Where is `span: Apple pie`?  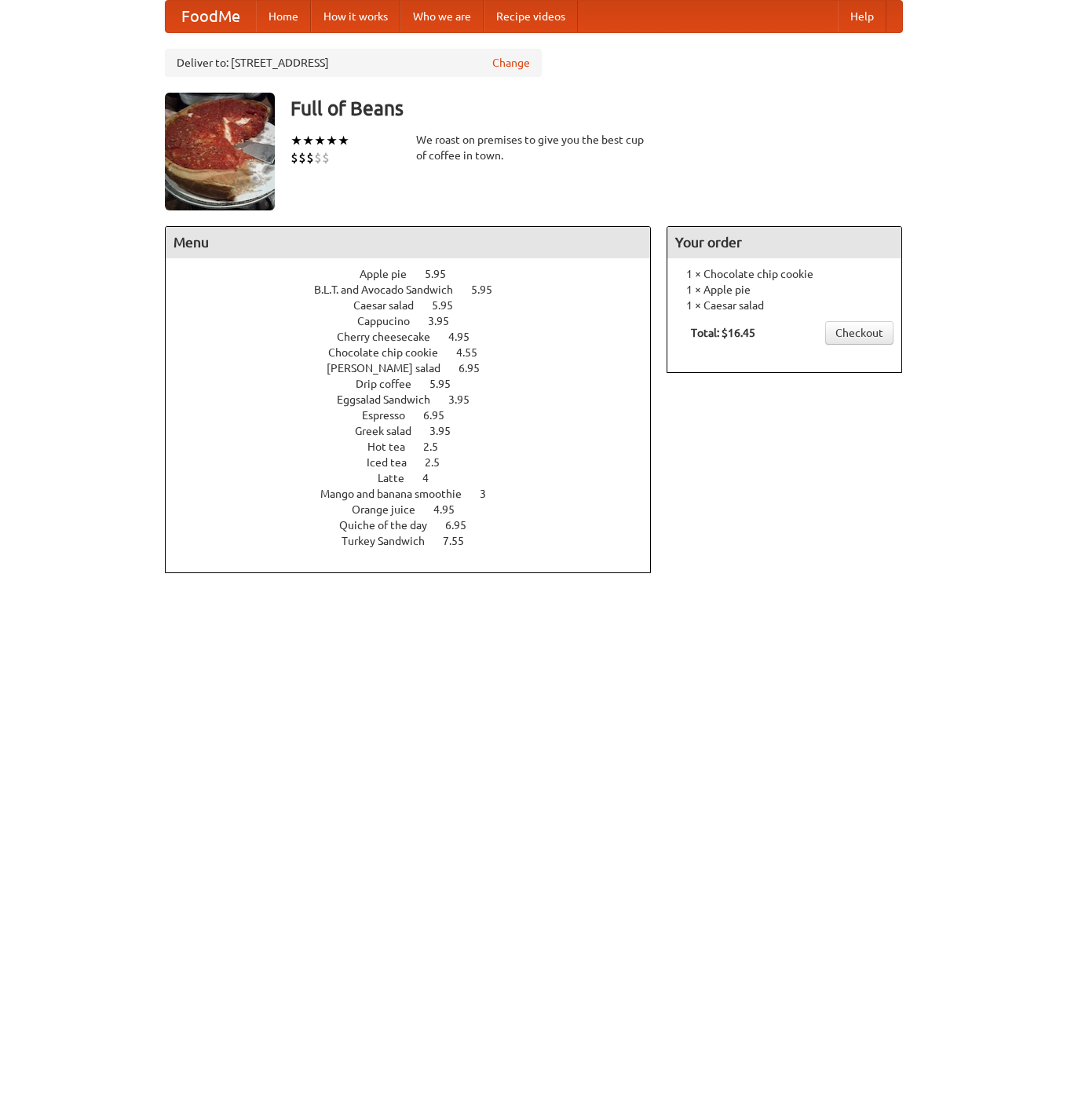
span: Apple pie is located at coordinates (391, 274).